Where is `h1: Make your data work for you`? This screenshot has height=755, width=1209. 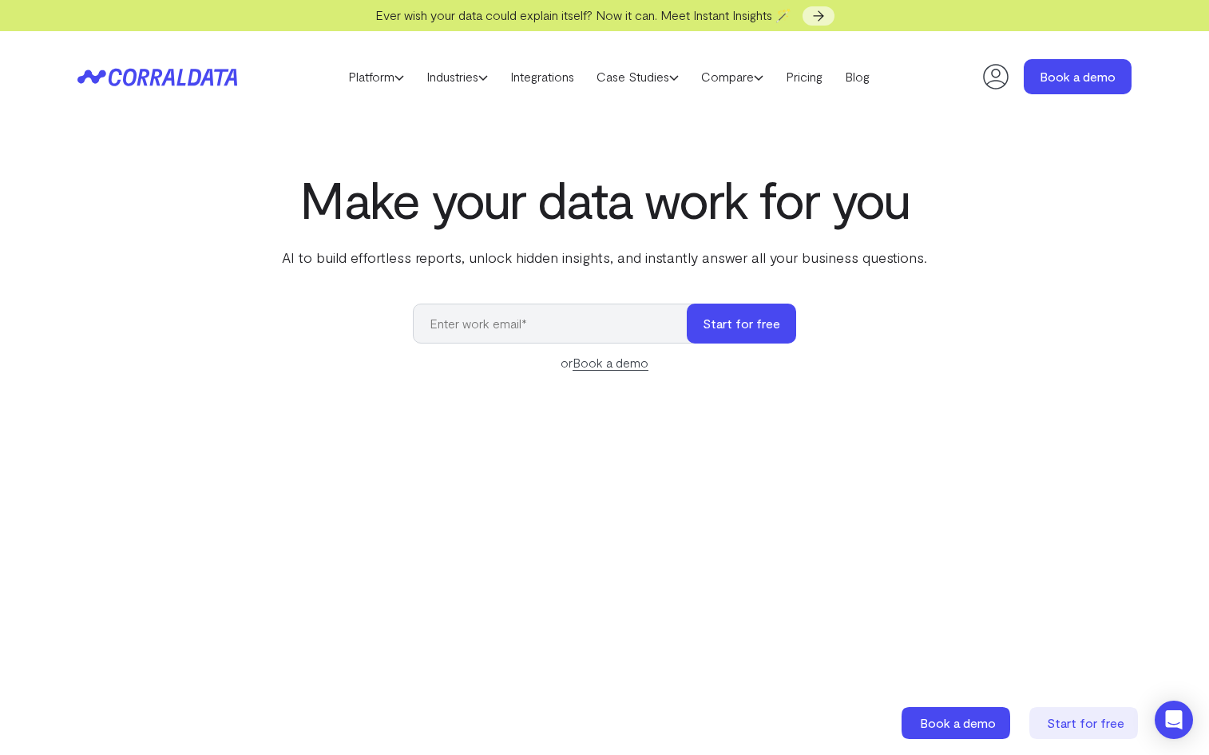
h1: Make your data work for you is located at coordinates (605, 199).